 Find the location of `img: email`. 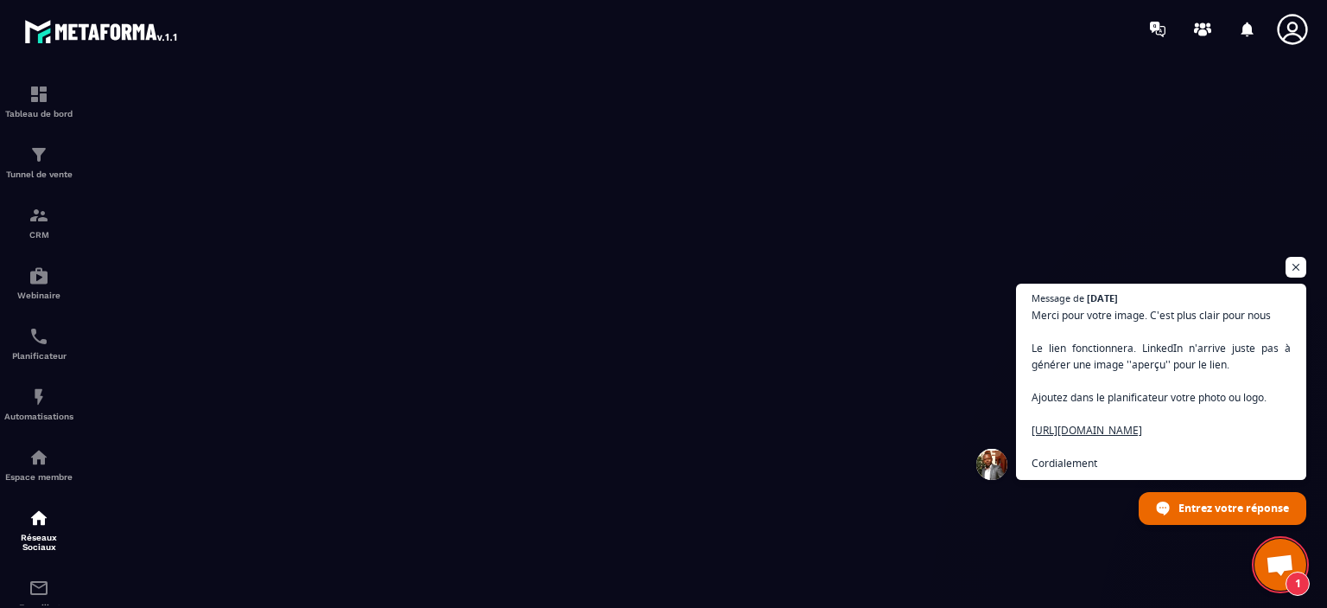

img: email is located at coordinates (39, 588).